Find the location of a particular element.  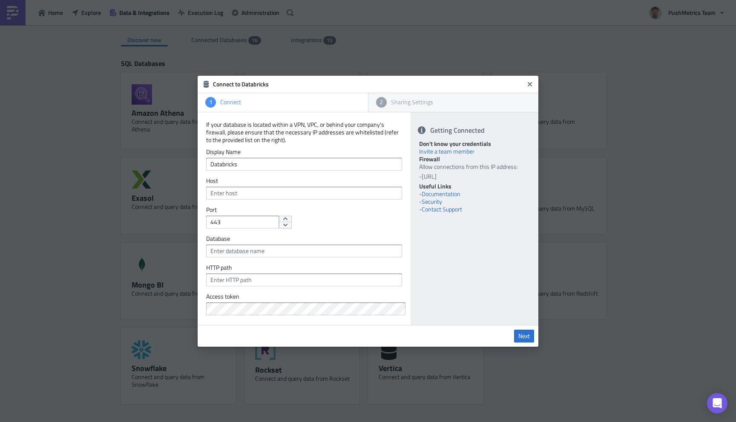

label: Display Name is located at coordinates (304, 152).